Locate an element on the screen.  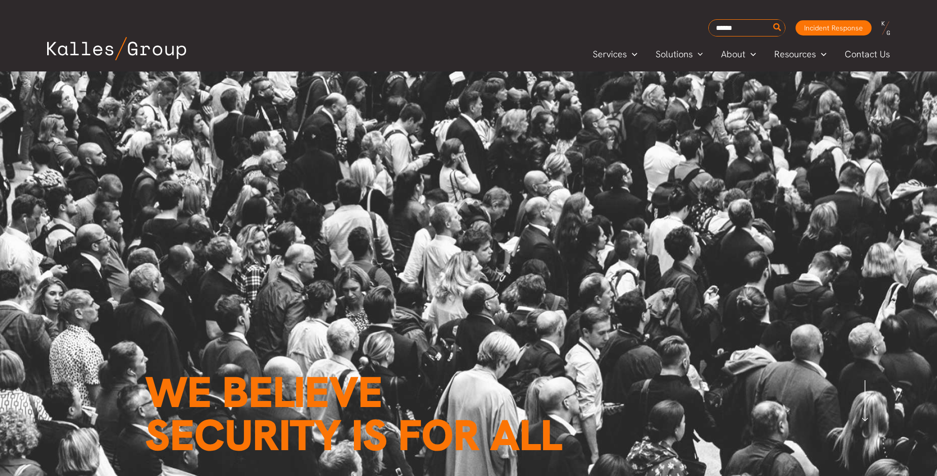
a: ResourcesMenu Toggle is located at coordinates (800, 54).